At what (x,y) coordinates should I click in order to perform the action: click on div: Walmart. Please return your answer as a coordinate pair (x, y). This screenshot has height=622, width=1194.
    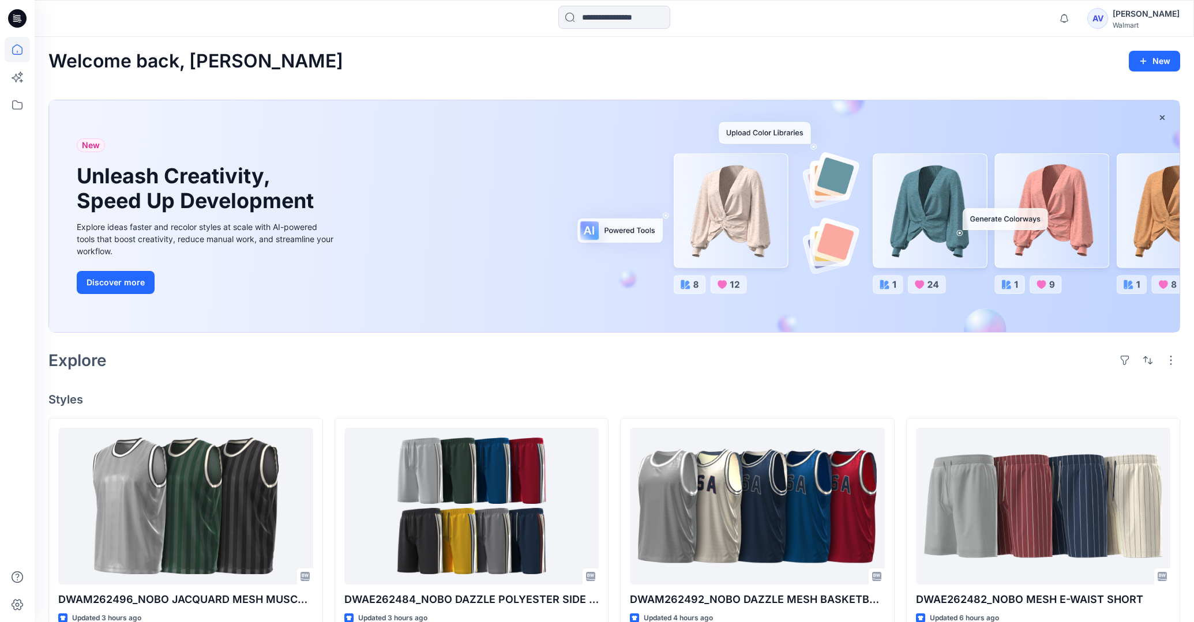
    Looking at the image, I should click on (1146, 25).